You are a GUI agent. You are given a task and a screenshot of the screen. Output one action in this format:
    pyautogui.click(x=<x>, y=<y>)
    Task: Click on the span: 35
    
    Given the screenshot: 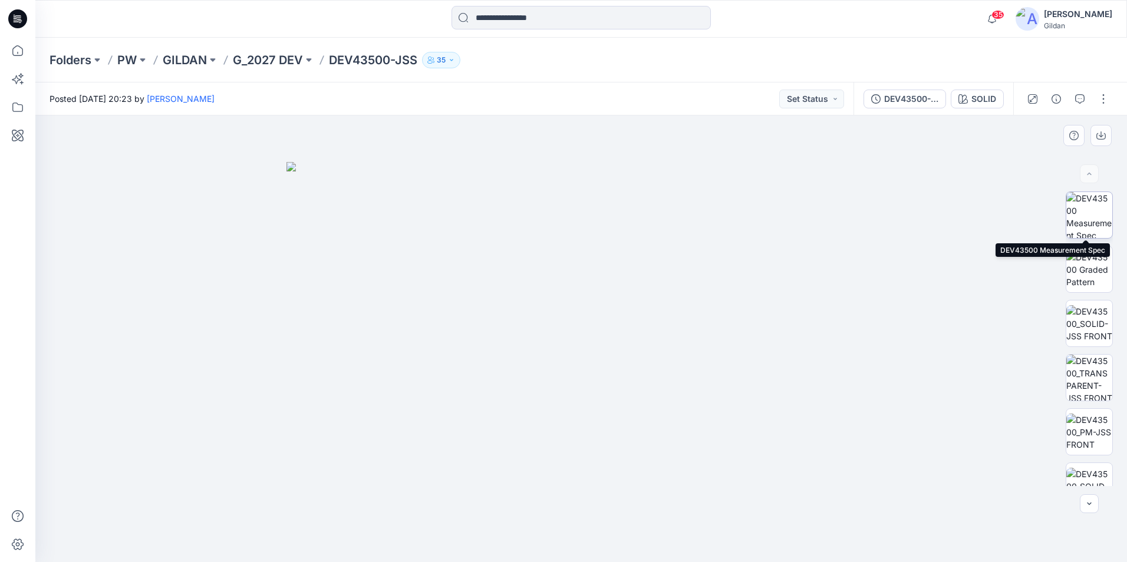 What is the action you would take?
    pyautogui.click(x=998, y=15)
    